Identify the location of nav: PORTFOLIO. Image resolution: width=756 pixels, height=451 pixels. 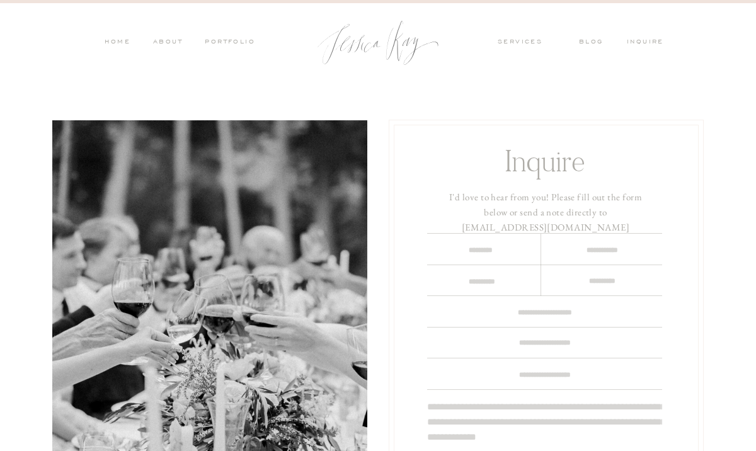
(229, 43).